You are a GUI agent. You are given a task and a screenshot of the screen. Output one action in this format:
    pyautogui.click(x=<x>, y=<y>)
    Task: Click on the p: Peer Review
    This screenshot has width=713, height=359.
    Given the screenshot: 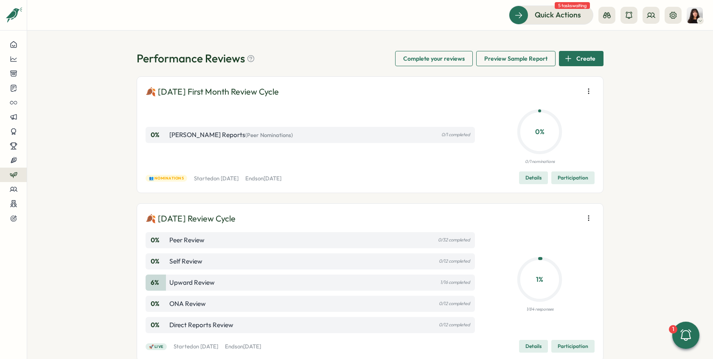 What is the action you would take?
    pyautogui.click(x=187, y=240)
    